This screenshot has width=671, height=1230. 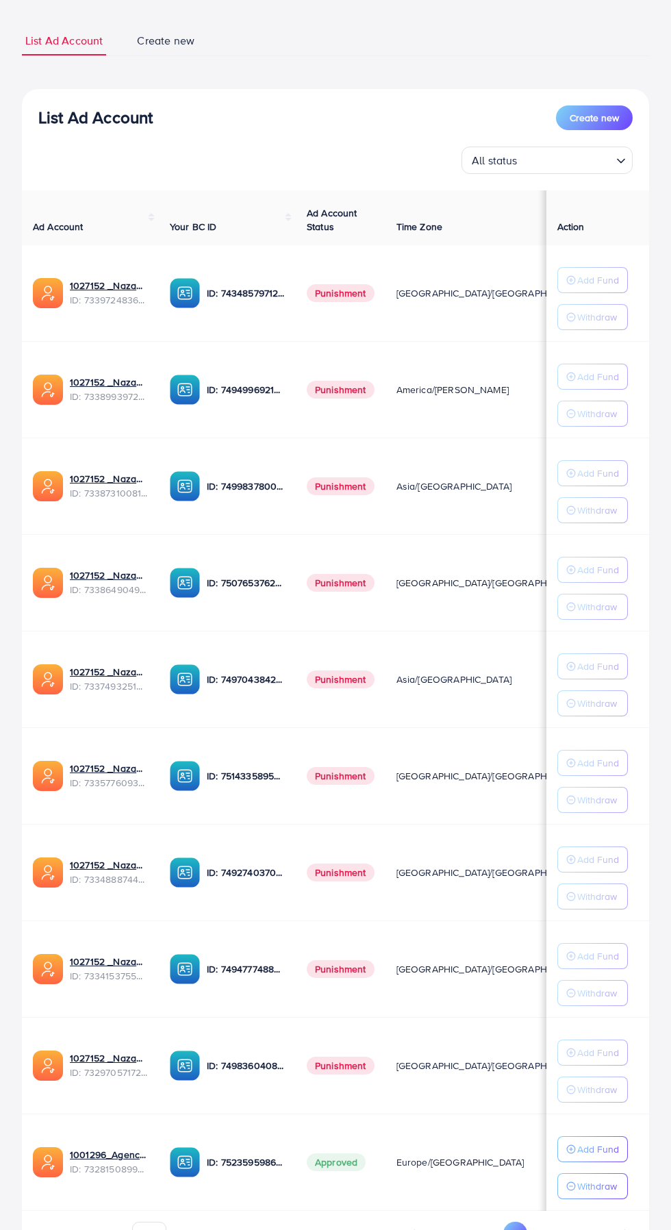 What do you see at coordinates (109, 300) in the screenshot?
I see `span: ID: 7339724836232708097` at bounding box center [109, 300].